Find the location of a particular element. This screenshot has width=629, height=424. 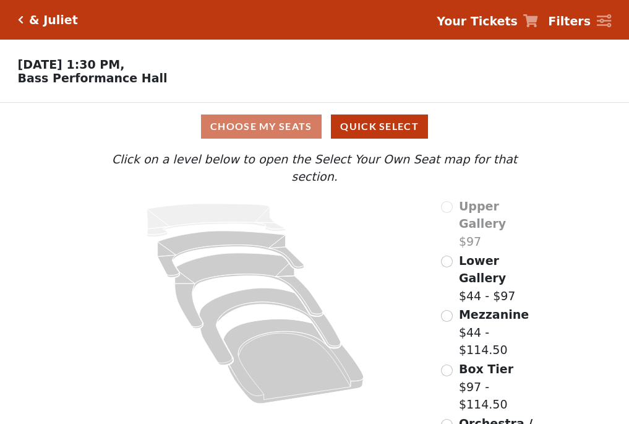

strong: Your Tickets is located at coordinates (477, 21).